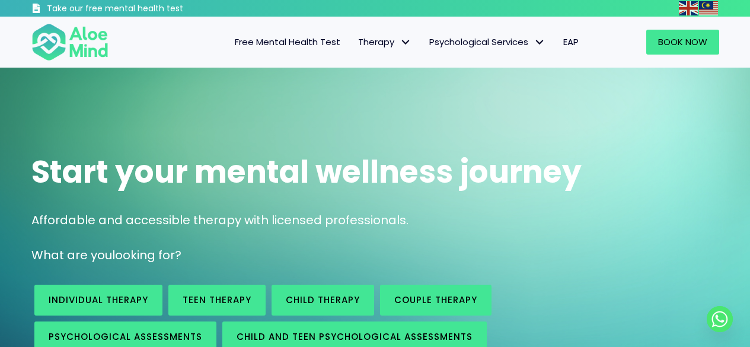 The image size is (750, 347). Describe the element at coordinates (356, 42) in the screenshot. I see `nav: Menu` at that location.